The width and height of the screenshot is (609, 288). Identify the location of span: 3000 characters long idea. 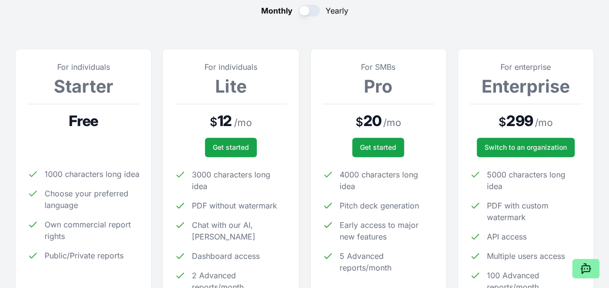
(240, 180).